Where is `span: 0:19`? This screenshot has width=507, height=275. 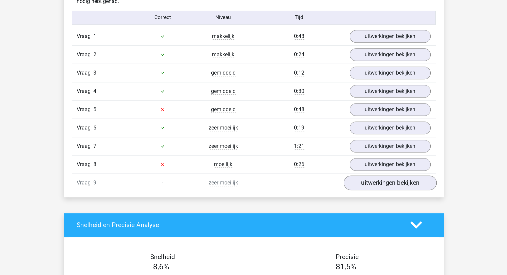
span: 0:19 is located at coordinates (299, 128).